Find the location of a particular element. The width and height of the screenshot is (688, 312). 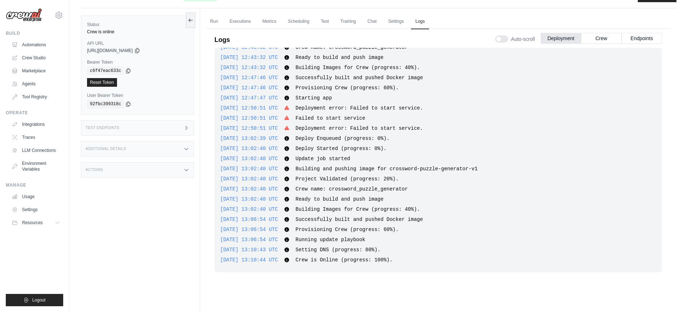

label: Bearer Token is located at coordinates (137, 62).